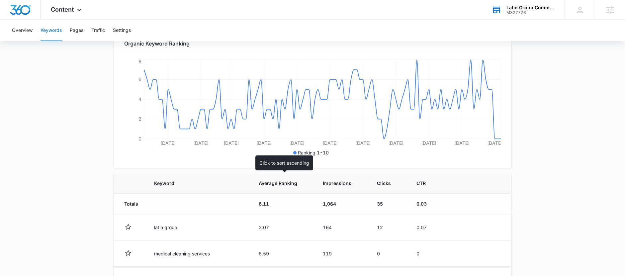 This screenshot has height=276, width=625. Describe the element at coordinates (421, 183) in the screenshot. I see `span: CTR` at that location.